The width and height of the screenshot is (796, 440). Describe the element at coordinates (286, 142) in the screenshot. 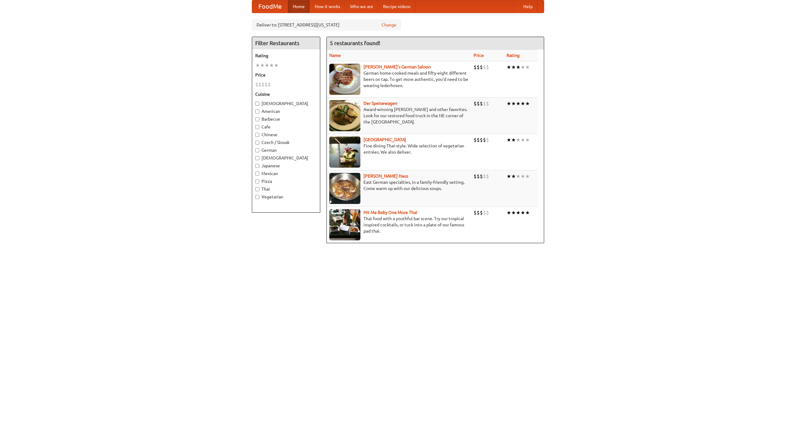

I see `label: Czech / Slovak` at that location.